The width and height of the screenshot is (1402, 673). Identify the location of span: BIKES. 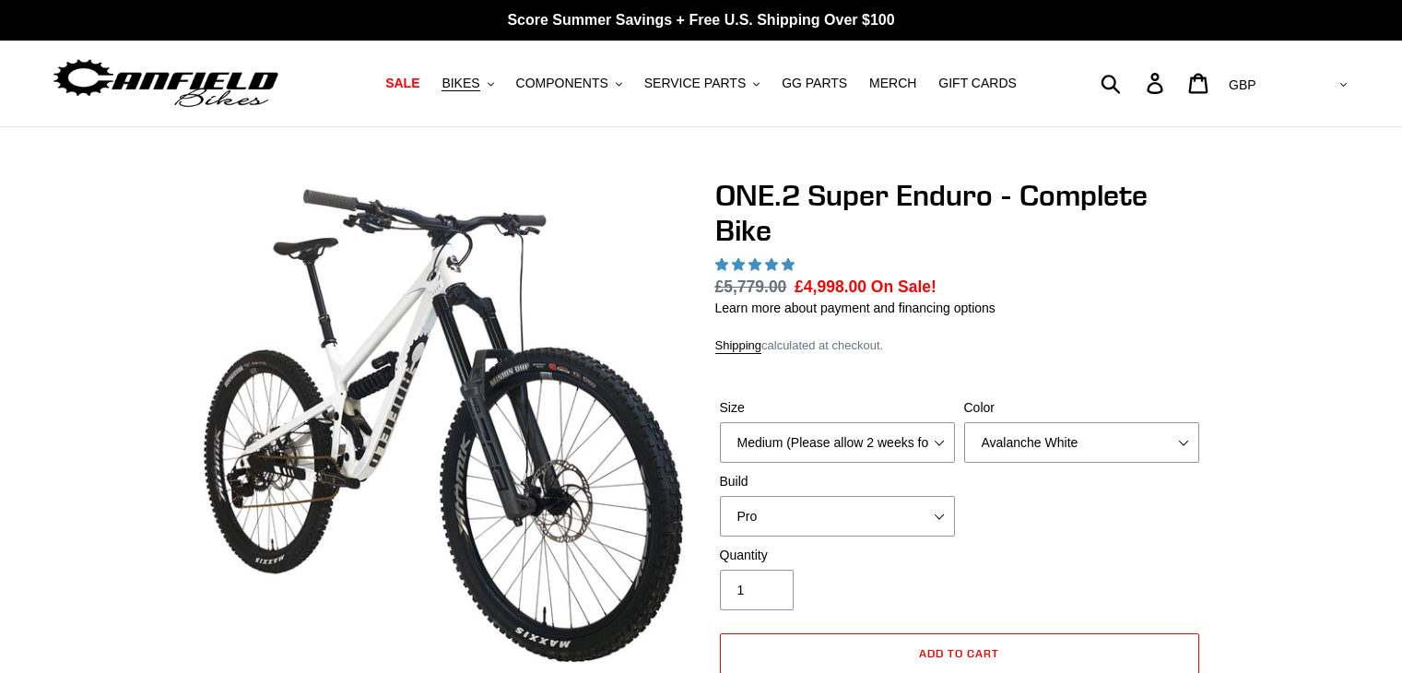
(460, 83).